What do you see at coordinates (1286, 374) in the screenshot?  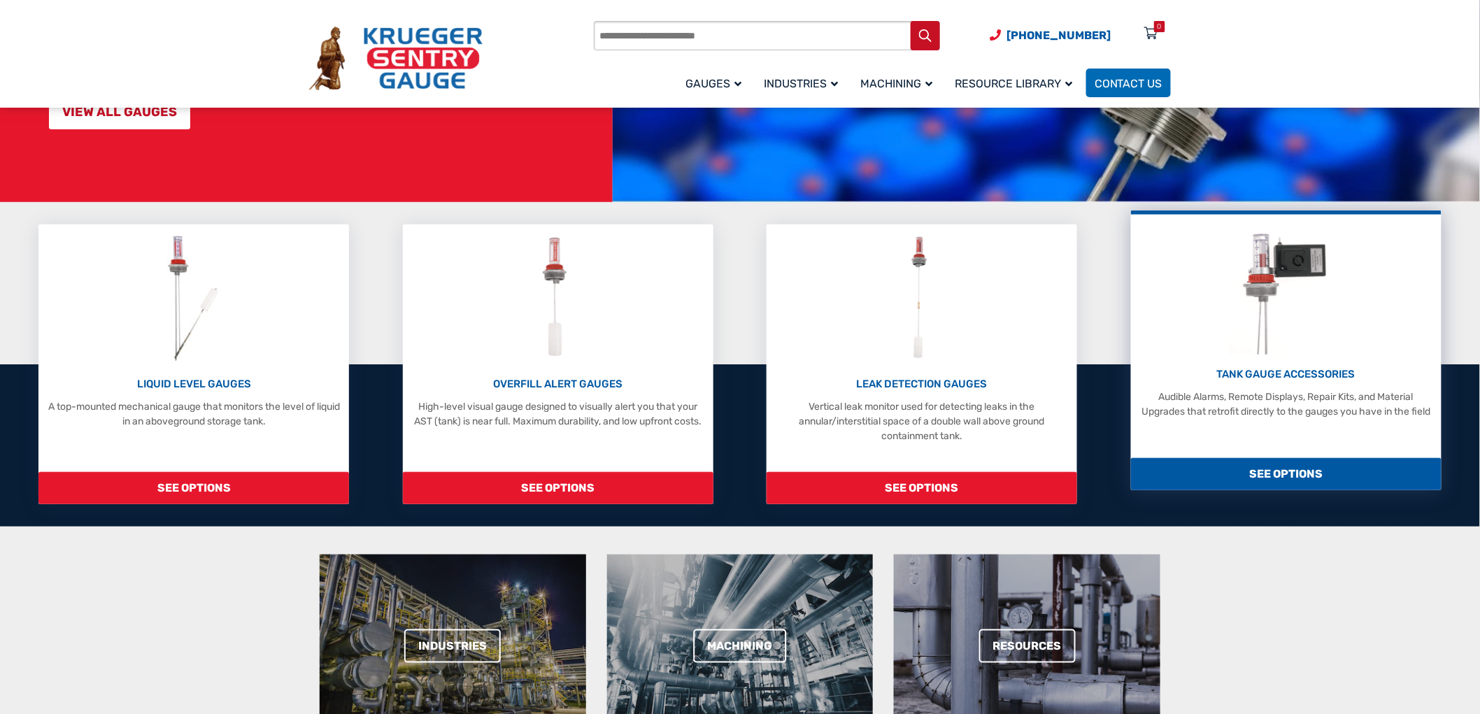 I see `p: TANK GAUGE ACCESSORIES` at bounding box center [1286, 374].